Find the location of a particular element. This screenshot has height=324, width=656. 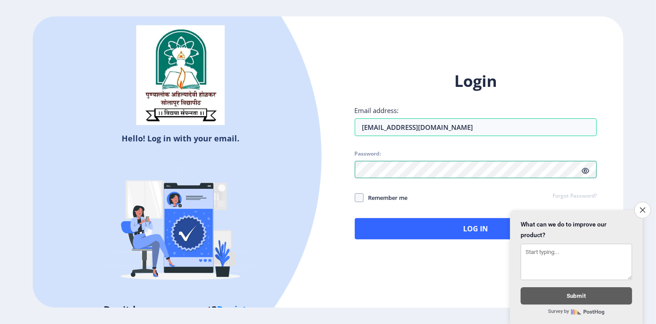

label: Email address: is located at coordinates (377, 110).